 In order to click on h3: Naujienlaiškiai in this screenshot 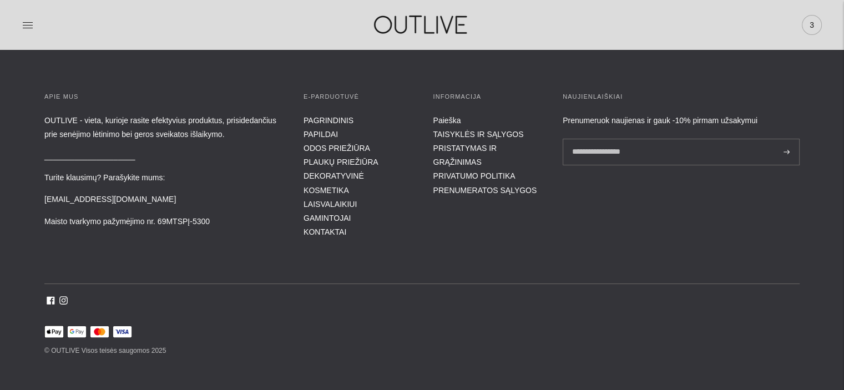, I will do `click(681, 97)`.